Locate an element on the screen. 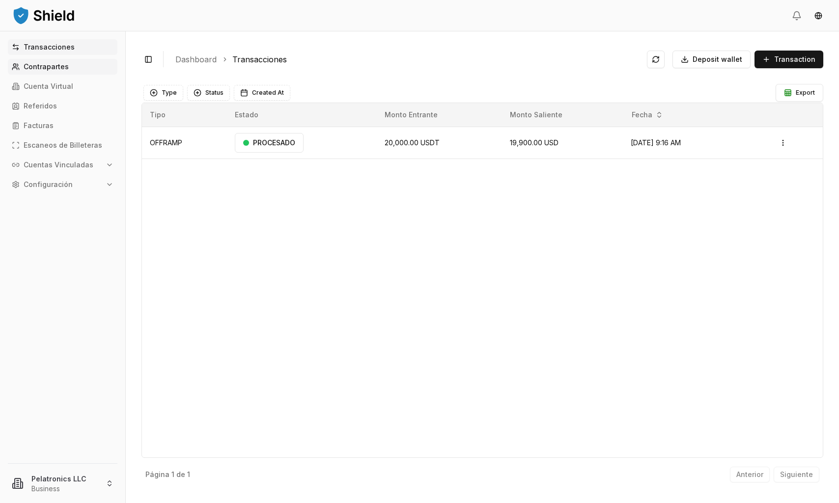 The width and height of the screenshot is (839, 503). div: PROCESADO is located at coordinates (269, 143).